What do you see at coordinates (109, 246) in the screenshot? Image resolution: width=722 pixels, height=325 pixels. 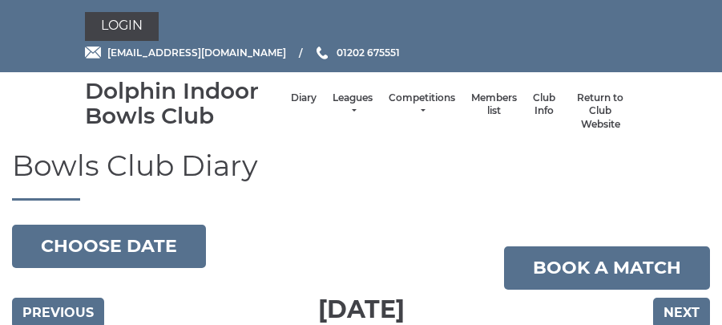 I see `button: Choose date` at bounding box center [109, 246].